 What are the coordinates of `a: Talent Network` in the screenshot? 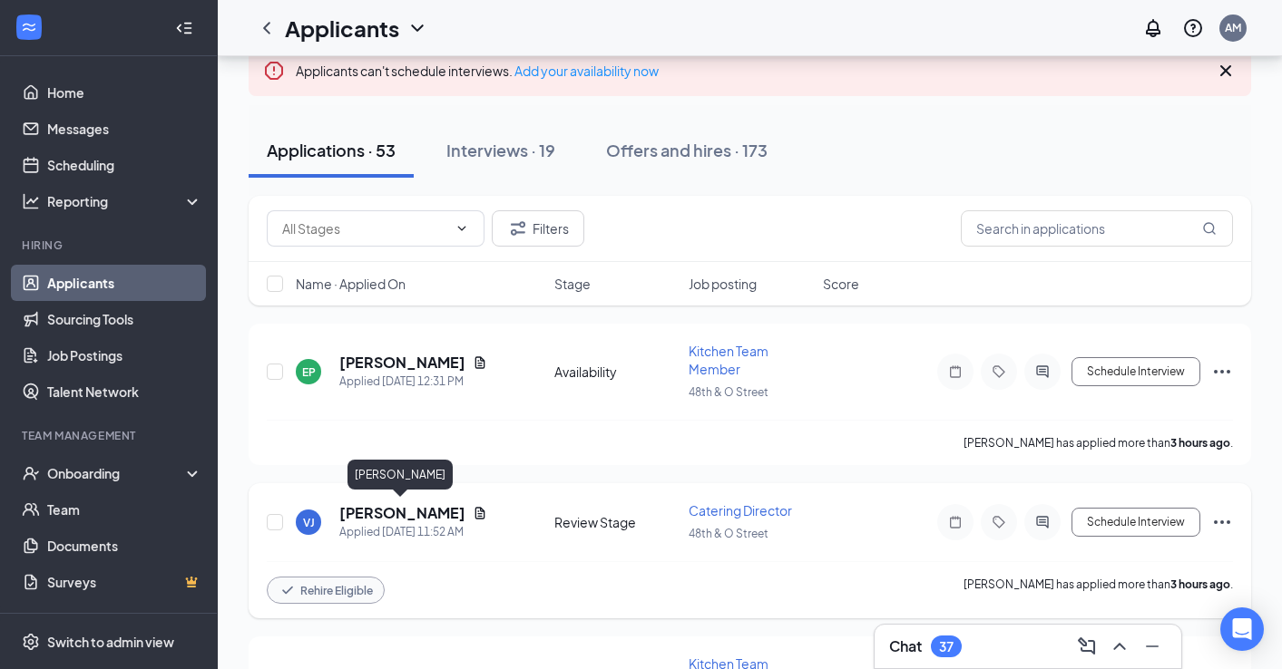 It's located at (124, 392).